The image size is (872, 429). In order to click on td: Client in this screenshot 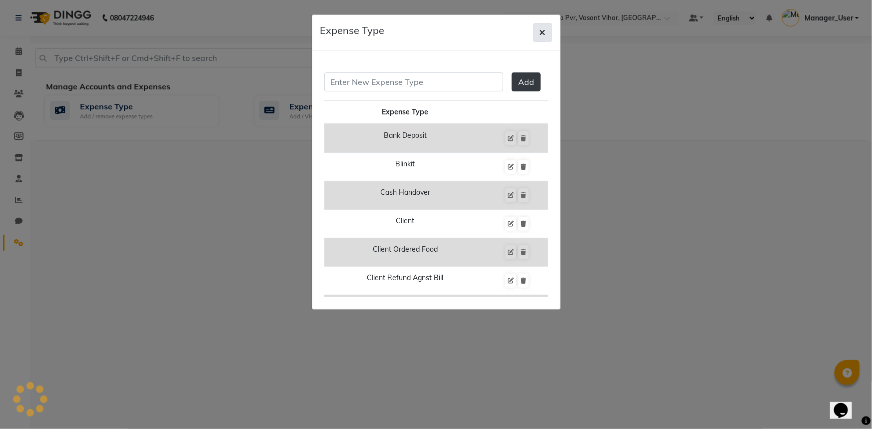, I will do `click(405, 224)`.